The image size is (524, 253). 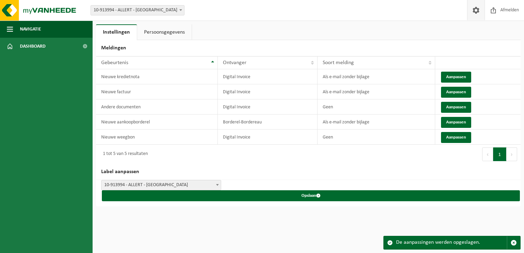 I want to click on h2: Meldingen, so click(x=308, y=48).